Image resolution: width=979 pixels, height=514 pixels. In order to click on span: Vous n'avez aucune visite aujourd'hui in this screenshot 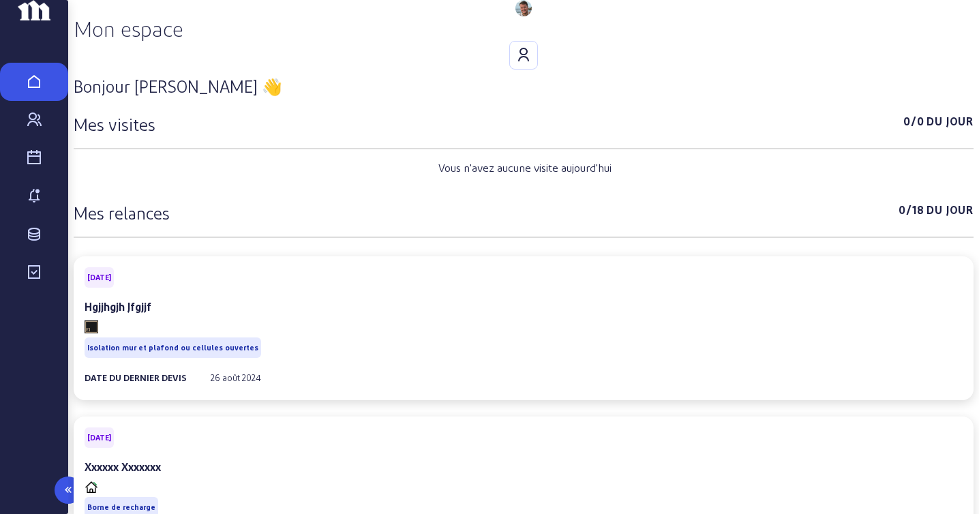, I will do `click(525, 168)`.